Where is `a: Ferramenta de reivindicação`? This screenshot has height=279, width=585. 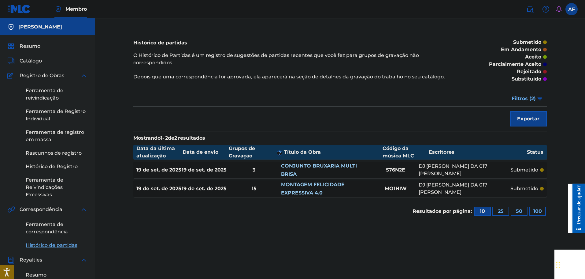 a: Ferramenta de reivindicação is located at coordinates (57, 94).